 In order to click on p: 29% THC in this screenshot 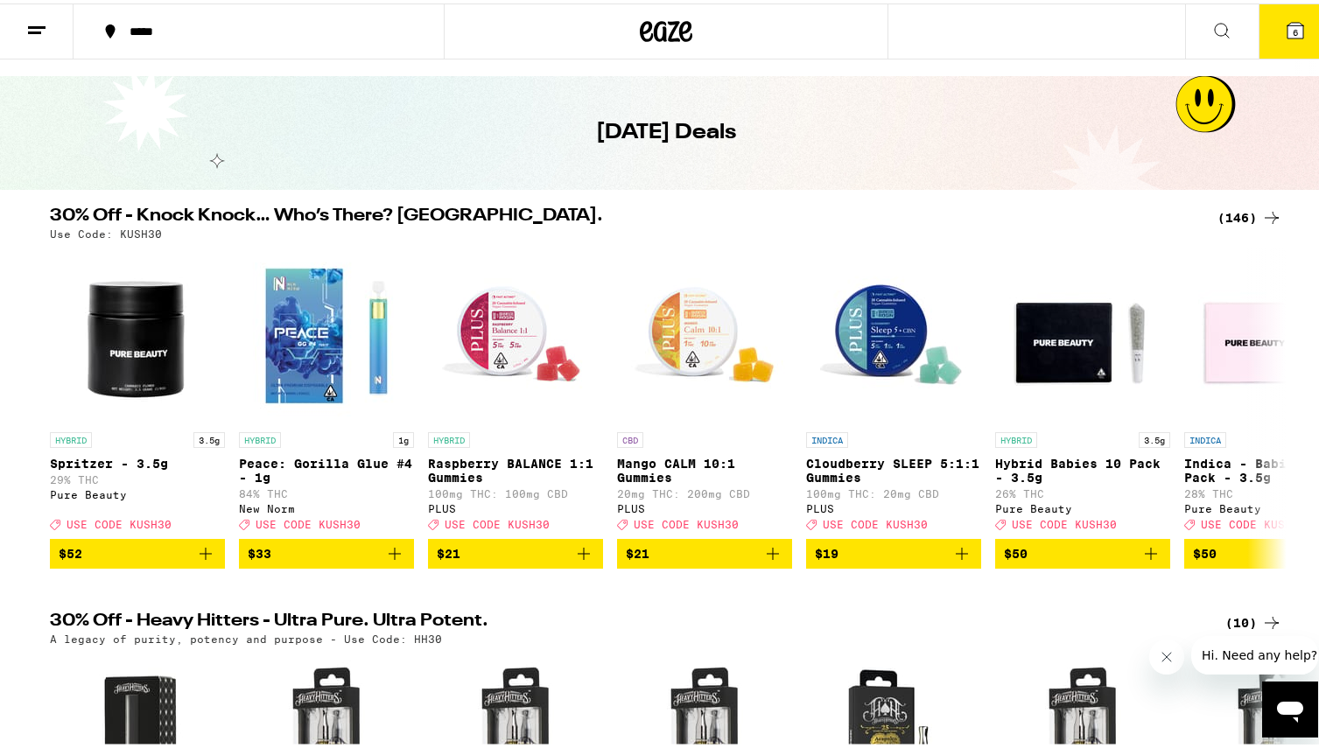, I will do `click(137, 476)`.